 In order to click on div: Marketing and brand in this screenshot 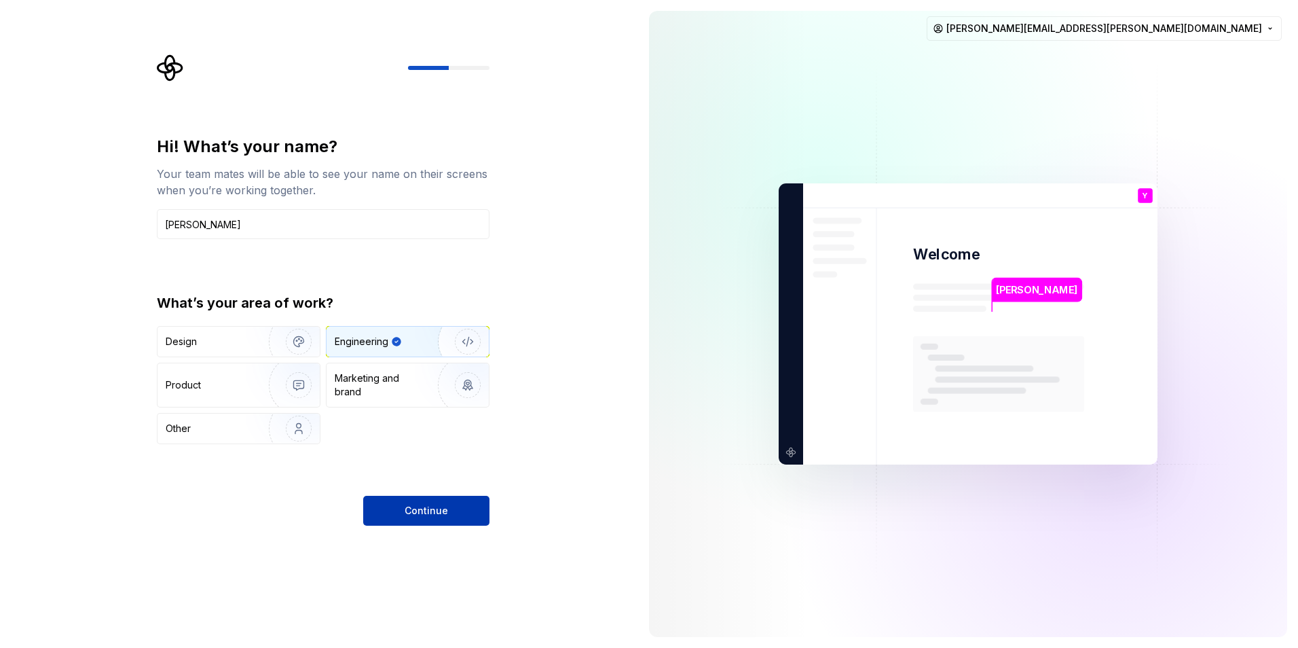, I will do `click(380, 385)`.